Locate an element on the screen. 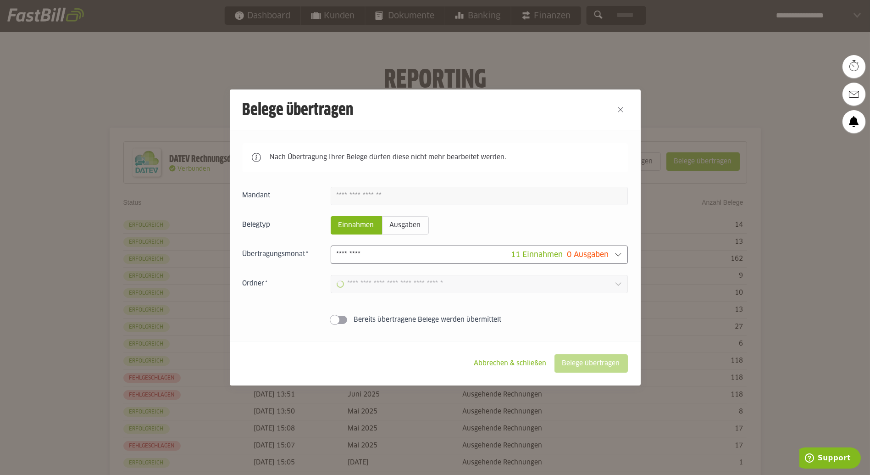 The image size is (870, 475). span: 11 Einnahmen is located at coordinates (537, 255).